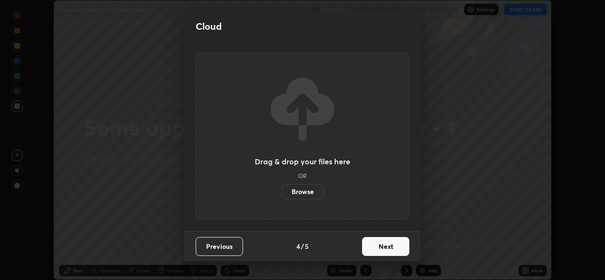  Describe the element at coordinates (303, 162) in the screenshot. I see `h3: Drag & drop your files here` at that location.